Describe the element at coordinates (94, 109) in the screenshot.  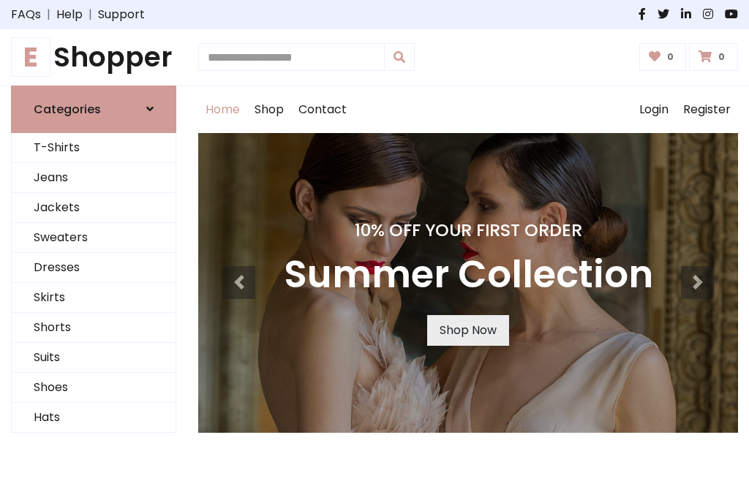
I see `a: Categories` at that location.